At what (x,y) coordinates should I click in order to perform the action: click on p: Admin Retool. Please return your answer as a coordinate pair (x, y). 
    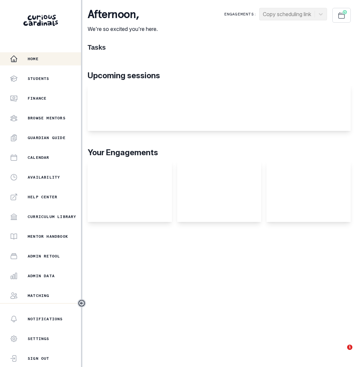
    Looking at the image, I should click on (44, 256).